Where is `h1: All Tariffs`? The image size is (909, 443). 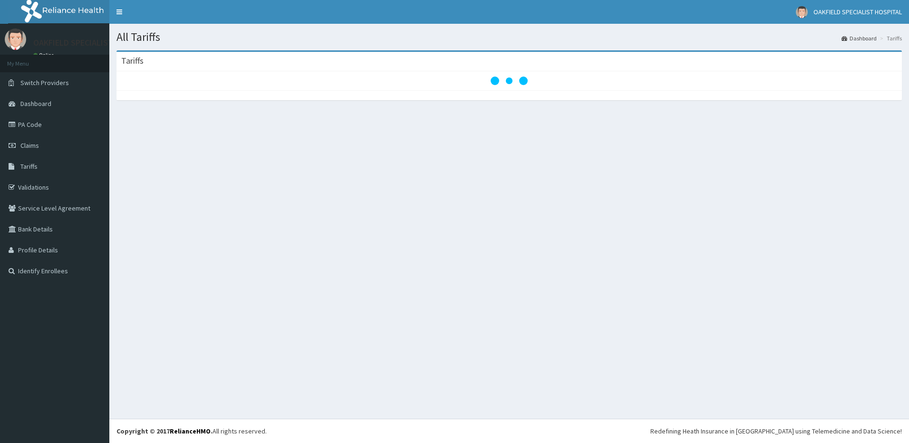 h1: All Tariffs is located at coordinates (509, 37).